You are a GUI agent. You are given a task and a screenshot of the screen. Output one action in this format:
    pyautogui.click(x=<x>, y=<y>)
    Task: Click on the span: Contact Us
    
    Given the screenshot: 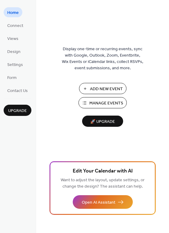 What is the action you would take?
    pyautogui.click(x=18, y=91)
    